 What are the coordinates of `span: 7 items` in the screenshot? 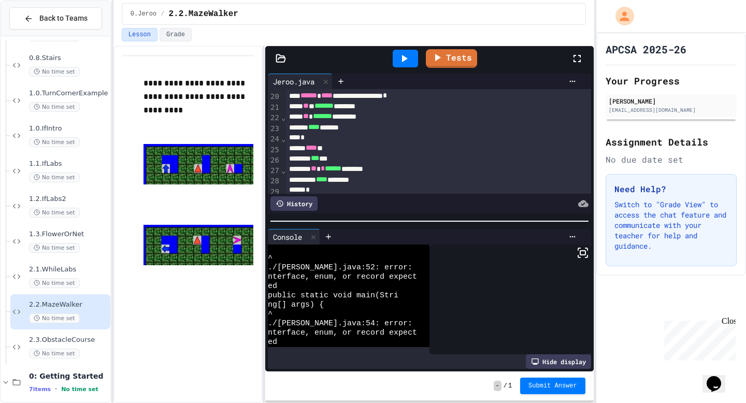 It's located at (40, 389).